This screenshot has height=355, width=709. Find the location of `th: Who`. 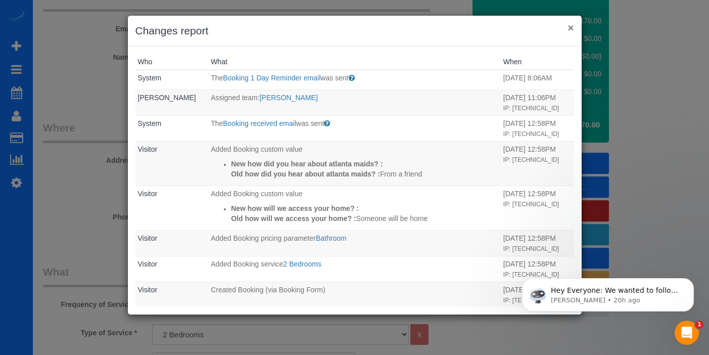

th: Who is located at coordinates (172, 62).